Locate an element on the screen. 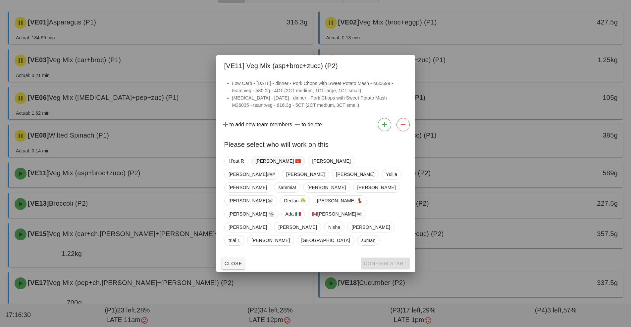  span: H'oat R is located at coordinates (236, 161).